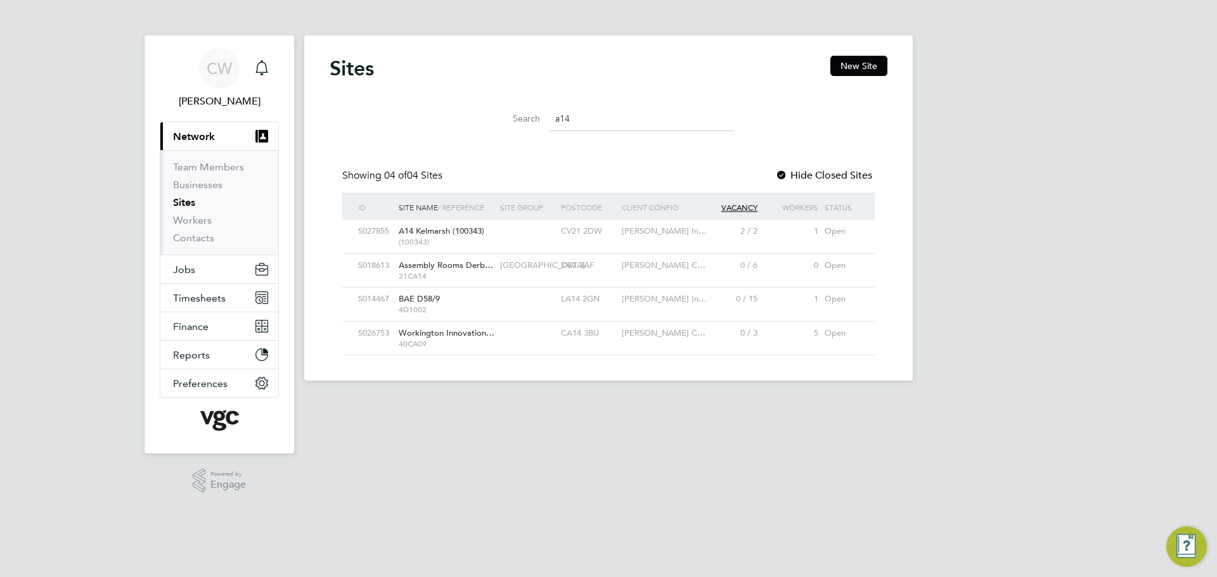 Image resolution: width=1217 pixels, height=577 pixels. Describe the element at coordinates (375, 207) in the screenshot. I see `div: ID` at that location.